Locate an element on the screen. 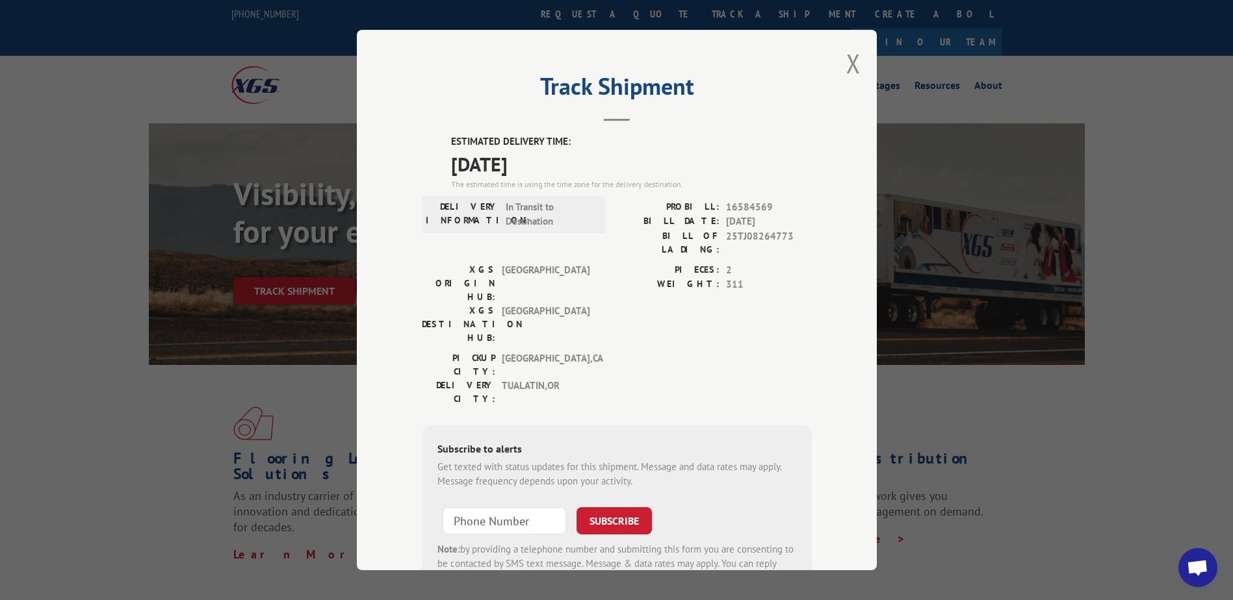 The width and height of the screenshot is (1233, 600). button: Close modal is located at coordinates (853, 63).